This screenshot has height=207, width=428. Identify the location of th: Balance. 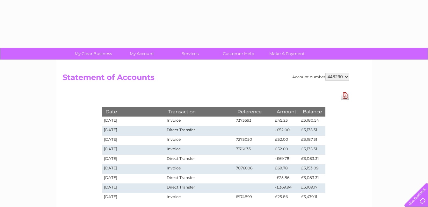
(313, 112).